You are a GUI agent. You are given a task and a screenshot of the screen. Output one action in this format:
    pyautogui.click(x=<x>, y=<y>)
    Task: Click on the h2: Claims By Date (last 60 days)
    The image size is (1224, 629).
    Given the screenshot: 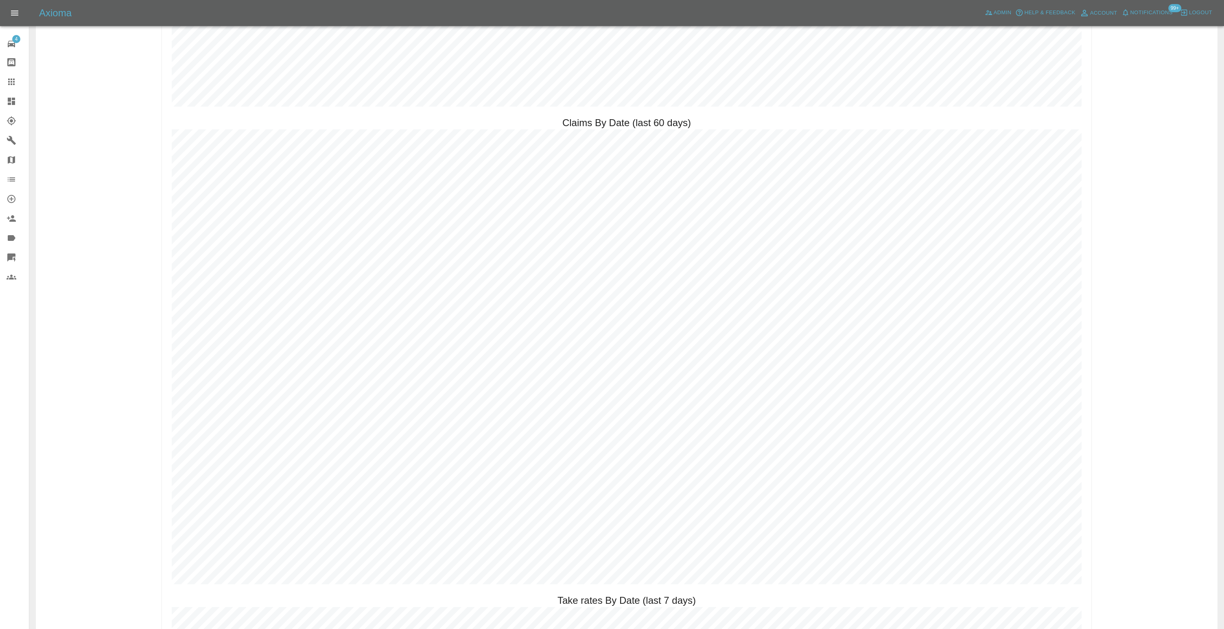 What is the action you would take?
    pyautogui.click(x=627, y=123)
    